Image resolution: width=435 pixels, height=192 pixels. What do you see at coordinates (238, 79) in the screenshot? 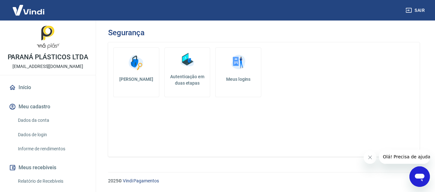
I see `h5: Meus logins` at bounding box center [238, 79].